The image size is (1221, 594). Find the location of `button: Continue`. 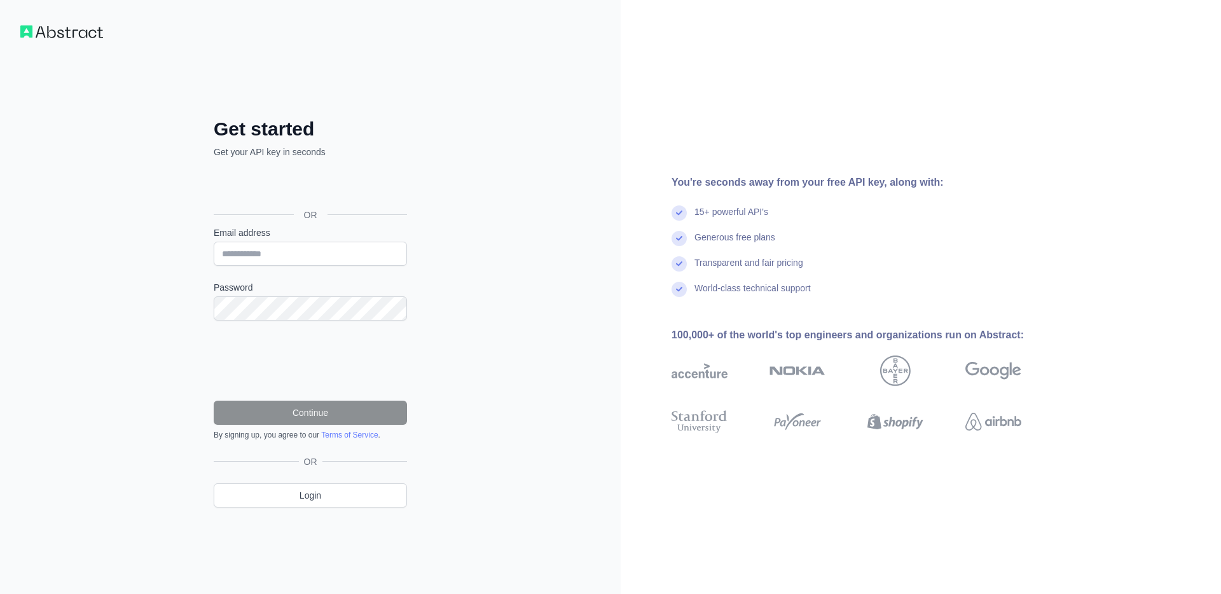

button: Continue is located at coordinates (310, 413).